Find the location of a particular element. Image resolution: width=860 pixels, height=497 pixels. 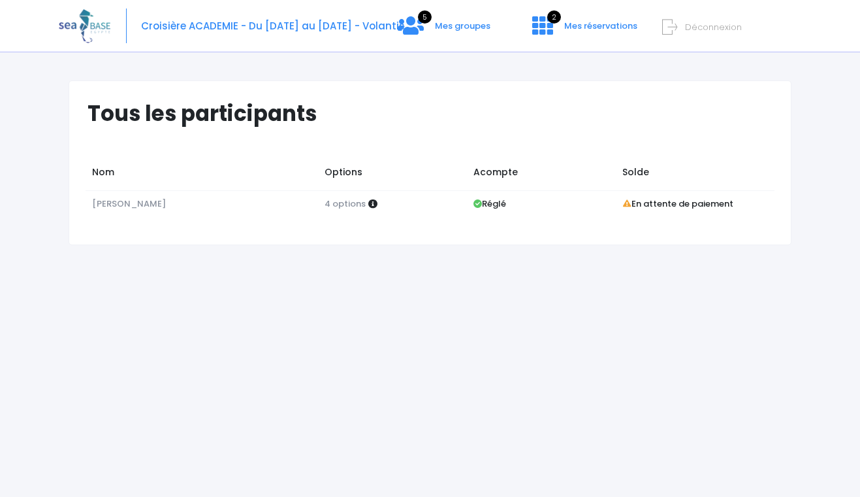

span: Mes réservations is located at coordinates (601, 25).